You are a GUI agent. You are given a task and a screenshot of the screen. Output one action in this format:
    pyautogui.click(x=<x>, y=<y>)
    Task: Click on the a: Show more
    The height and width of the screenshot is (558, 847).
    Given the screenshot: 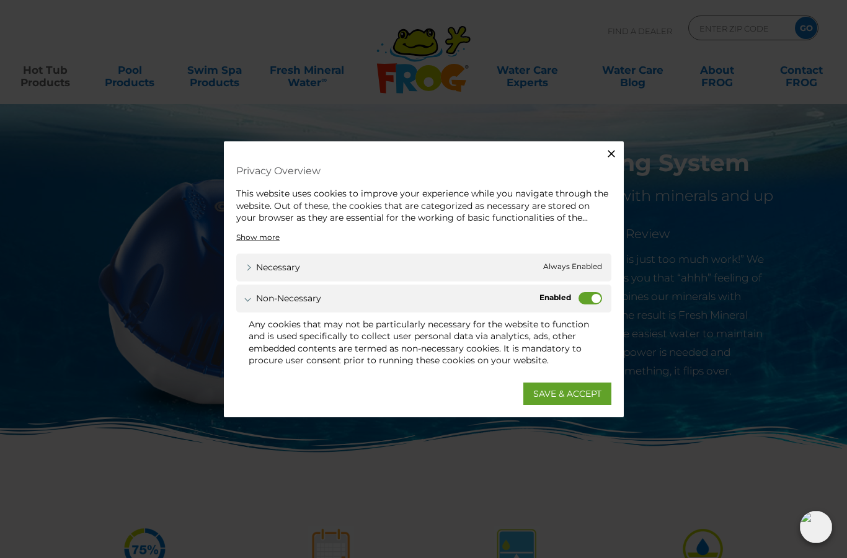 What is the action you would take?
    pyautogui.click(x=258, y=237)
    